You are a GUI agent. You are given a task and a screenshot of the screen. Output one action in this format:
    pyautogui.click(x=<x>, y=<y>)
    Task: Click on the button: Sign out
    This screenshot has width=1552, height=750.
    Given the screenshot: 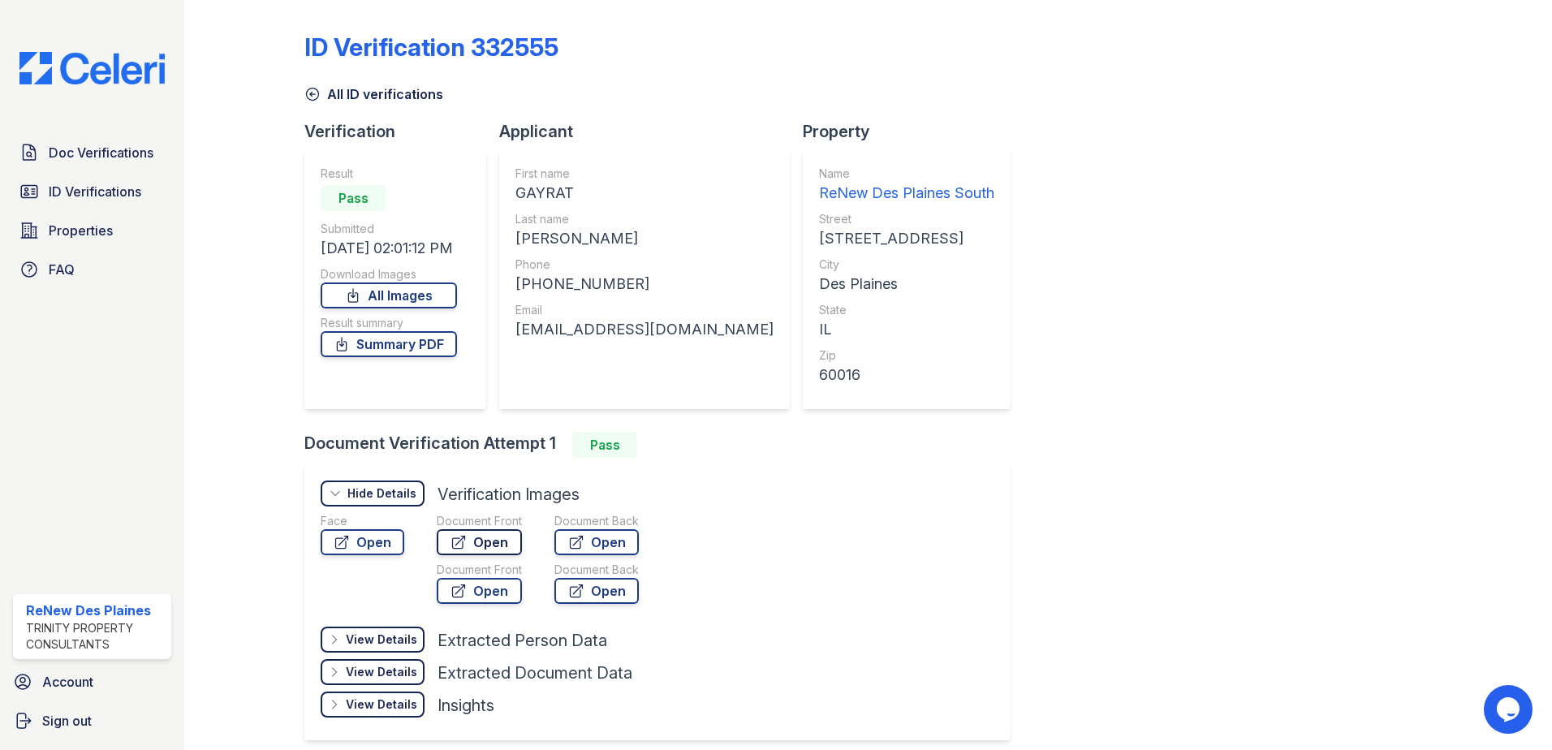 What is the action you would take?
    pyautogui.click(x=92, y=721)
    